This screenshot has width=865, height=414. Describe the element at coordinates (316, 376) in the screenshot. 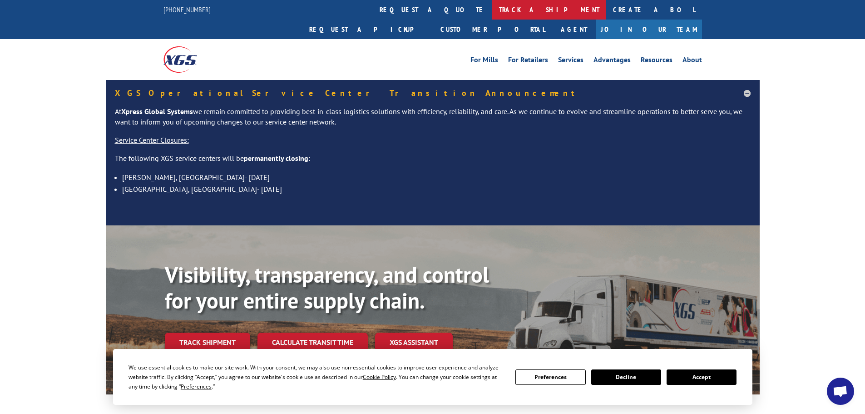

I see `div: We use essential cookies to make our site work. With your consent, we may also use non-essential ...` at that location.